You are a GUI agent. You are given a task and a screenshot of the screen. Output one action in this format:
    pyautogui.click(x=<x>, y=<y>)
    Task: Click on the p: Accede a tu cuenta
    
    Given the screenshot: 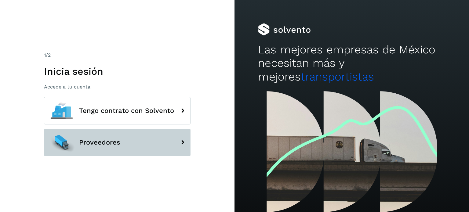 What is the action you would take?
    pyautogui.click(x=117, y=87)
    